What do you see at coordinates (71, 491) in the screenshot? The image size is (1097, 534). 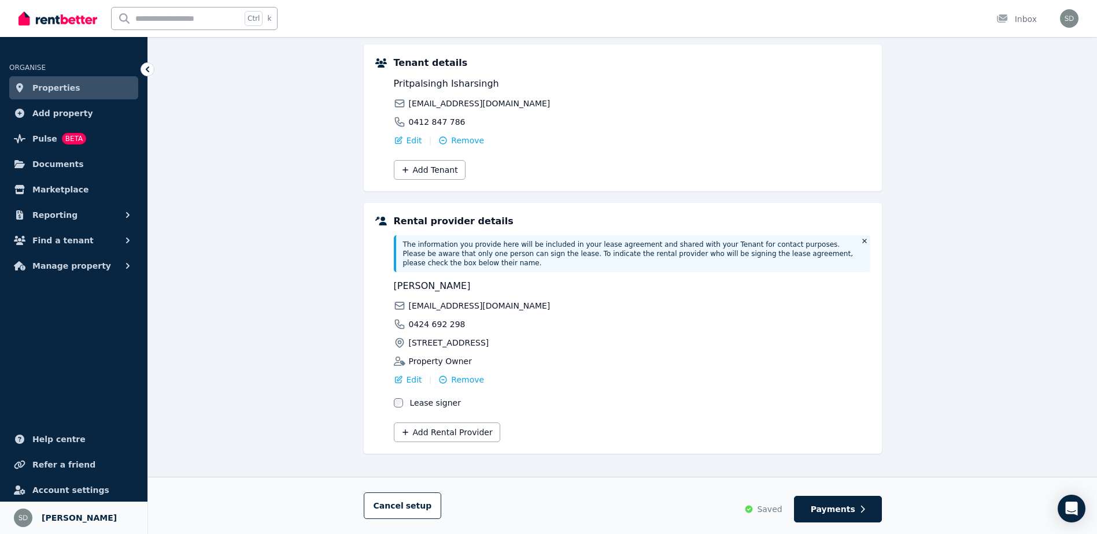 I see `span: Account settings` at bounding box center [71, 491].